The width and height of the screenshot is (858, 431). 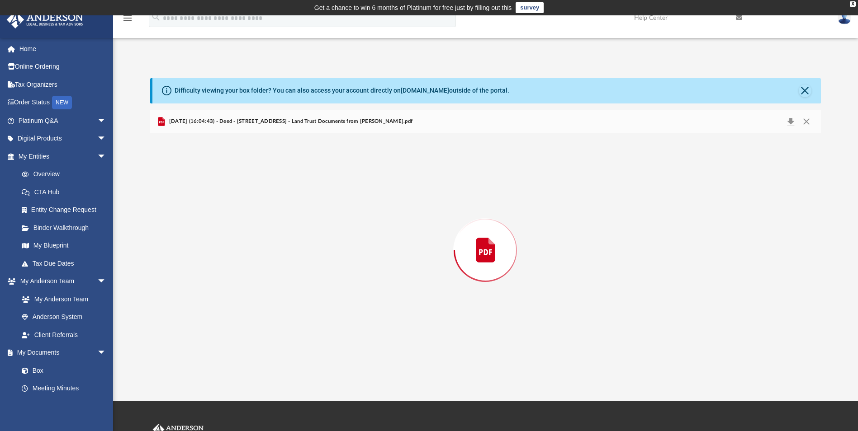 What do you see at coordinates (128, 20) in the screenshot?
I see `a: menu` at bounding box center [128, 20].